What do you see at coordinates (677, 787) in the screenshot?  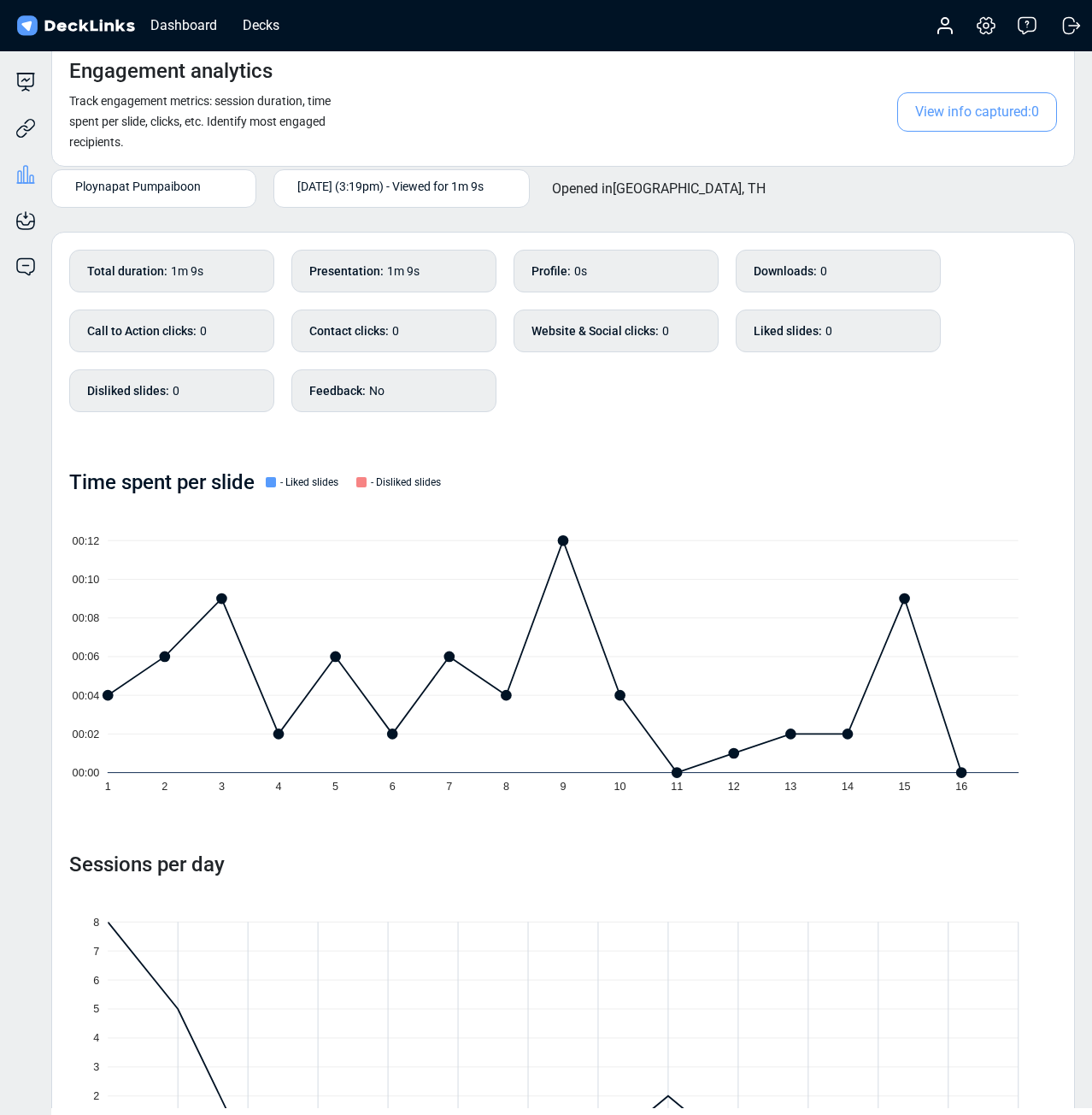 I see `tspan: 11` at bounding box center [677, 787].